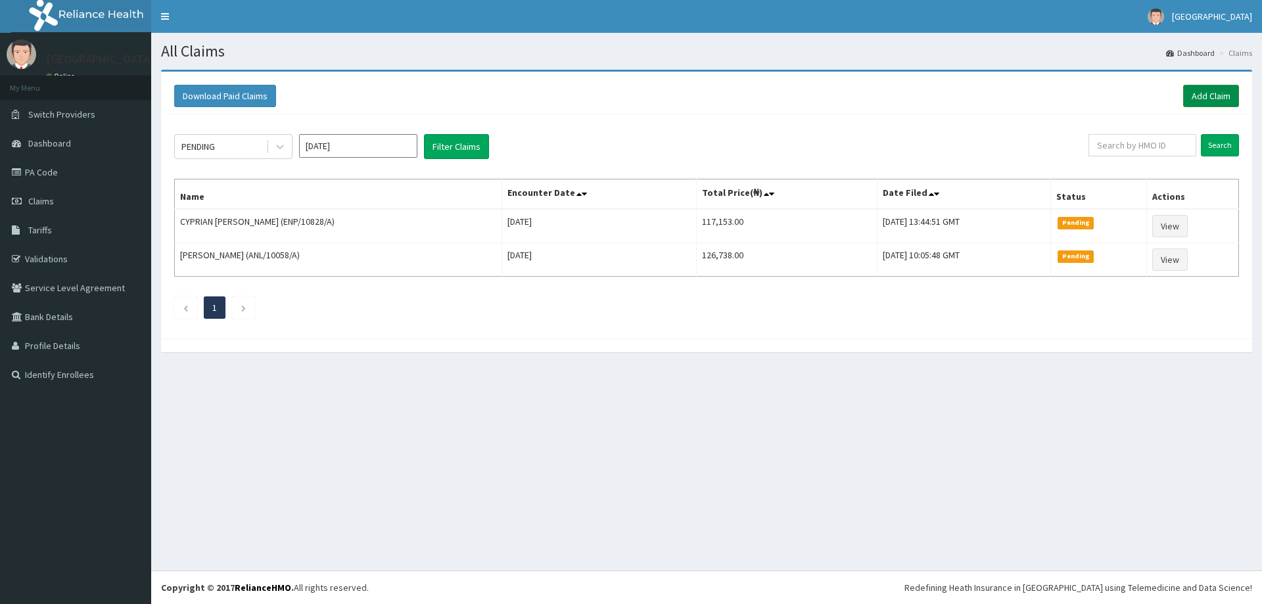  I want to click on footer: All rights reserved., so click(706, 587).